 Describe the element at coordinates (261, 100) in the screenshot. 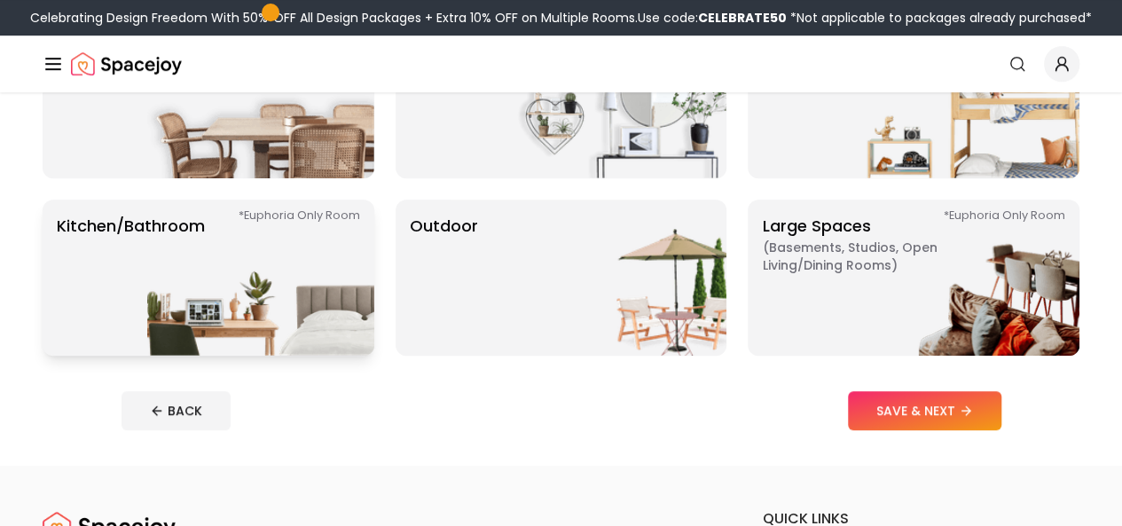

I see `img: Dining Room` at that location.